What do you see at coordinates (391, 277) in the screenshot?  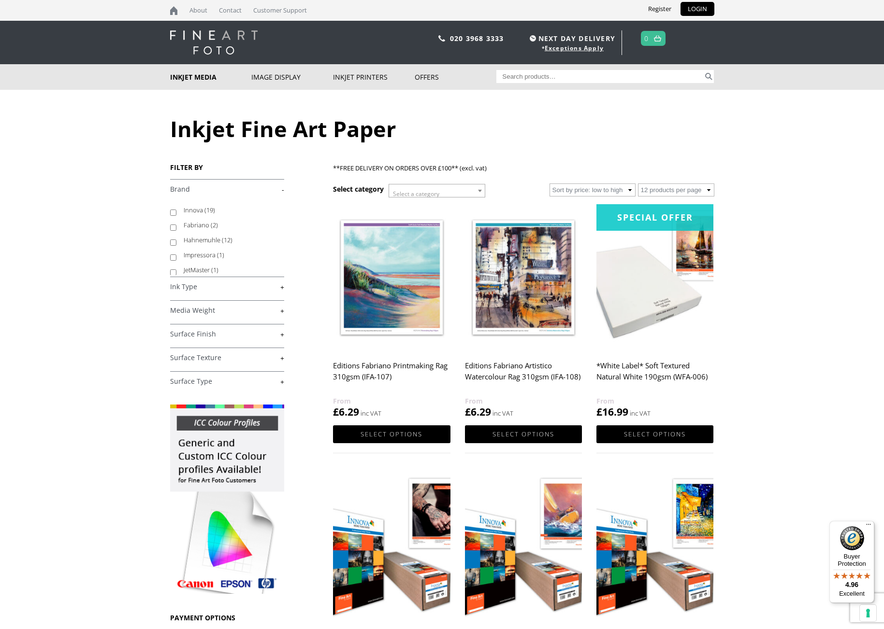 I see `img: Editions Fabriano Printmaking Rag 310gsm (IFA-107)` at bounding box center [391, 277].